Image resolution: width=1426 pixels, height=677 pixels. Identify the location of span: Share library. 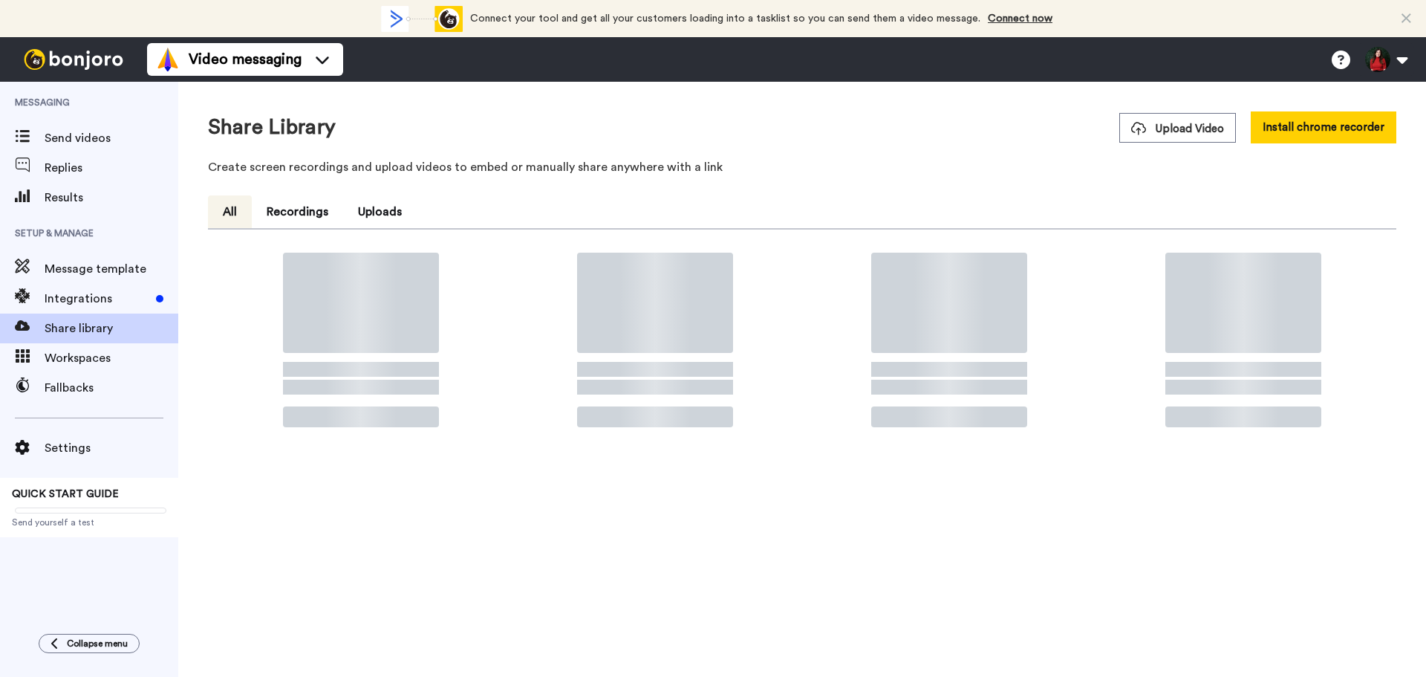
(111, 328).